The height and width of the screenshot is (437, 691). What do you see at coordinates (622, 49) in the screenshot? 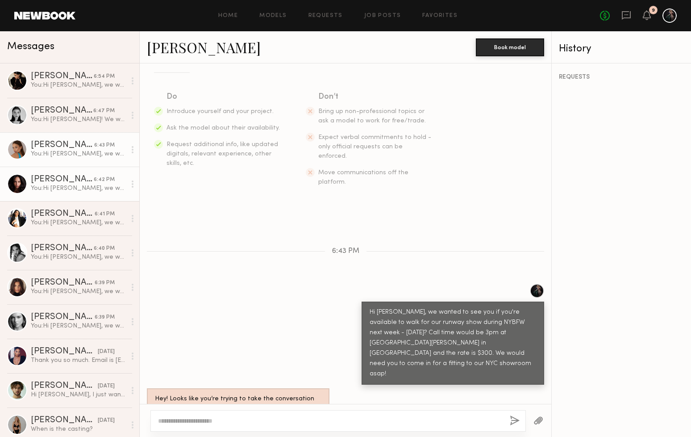
I see `div: History` at bounding box center [622, 49].